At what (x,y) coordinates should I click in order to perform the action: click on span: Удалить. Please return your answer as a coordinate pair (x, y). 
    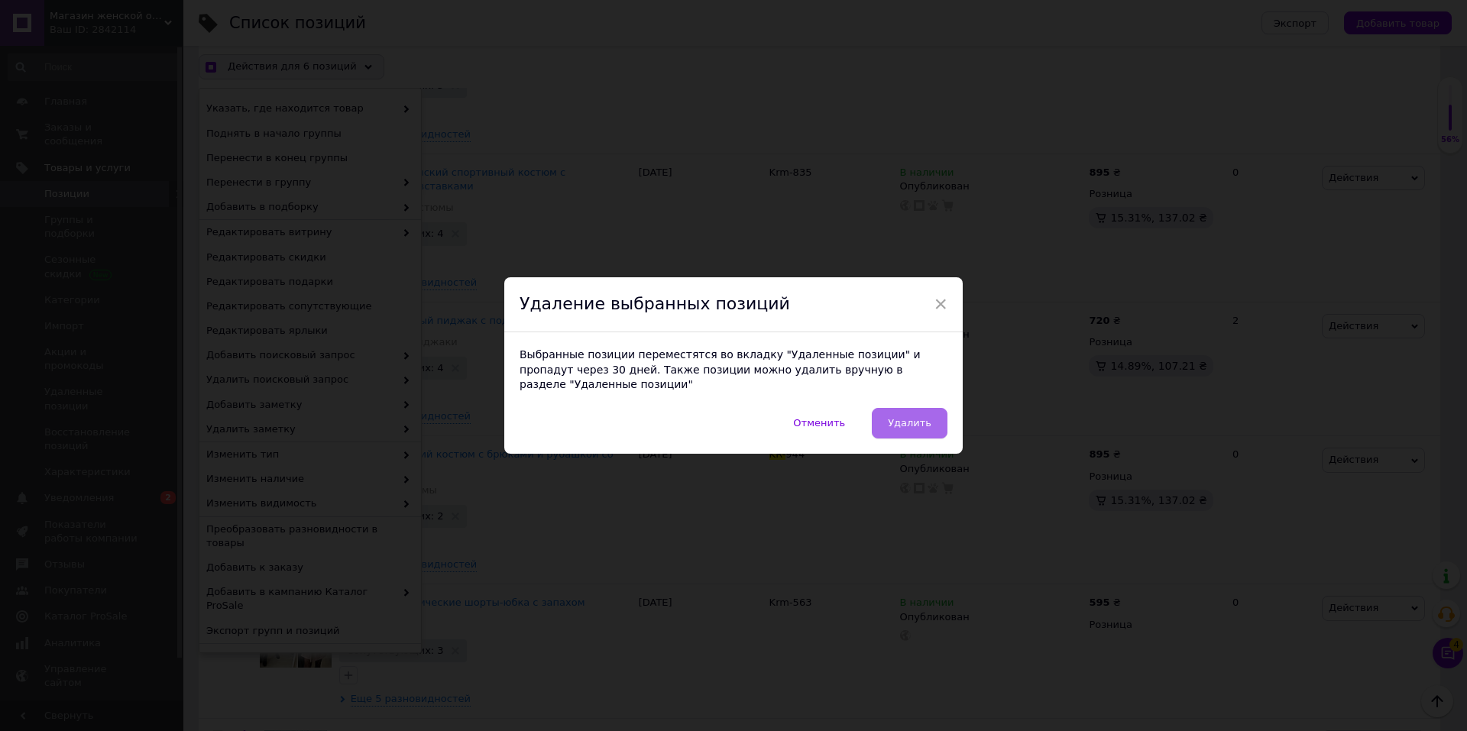
    Looking at the image, I should click on (909, 422).